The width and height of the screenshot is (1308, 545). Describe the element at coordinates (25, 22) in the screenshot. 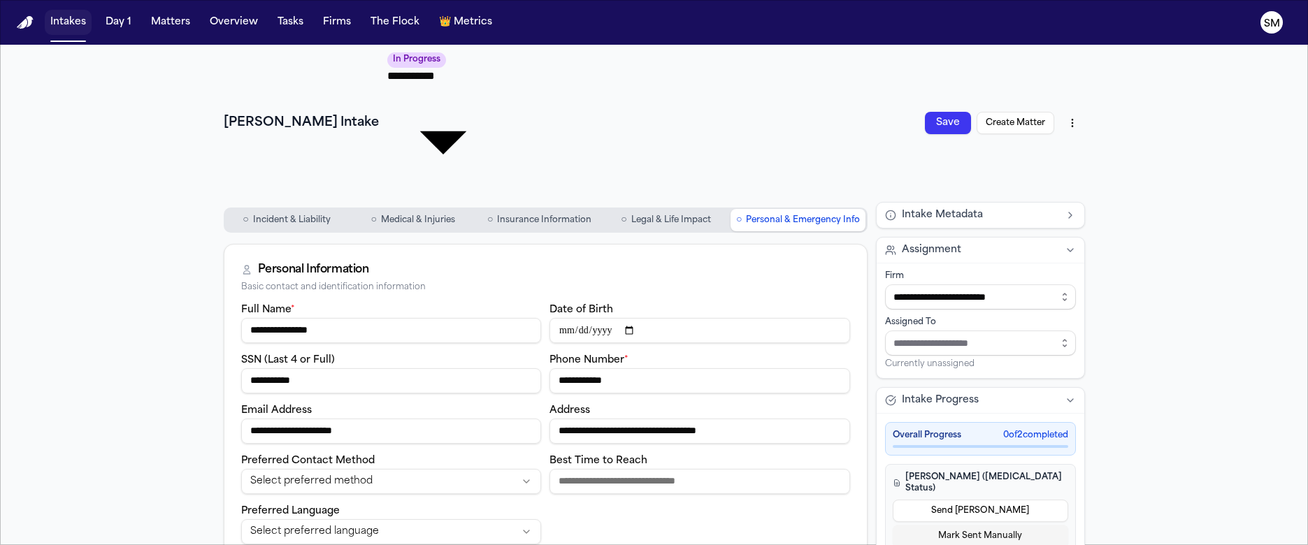

I see `img: Finch Logo` at that location.